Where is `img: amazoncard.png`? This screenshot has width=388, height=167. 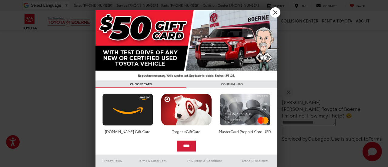
img: amazoncard.png is located at coordinates (128, 110).